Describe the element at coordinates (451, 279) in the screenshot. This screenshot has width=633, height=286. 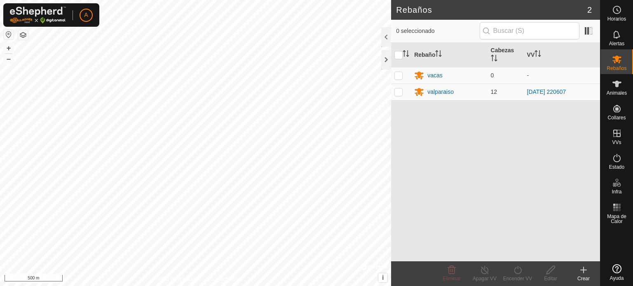
I see `span: Eliminar` at that location.